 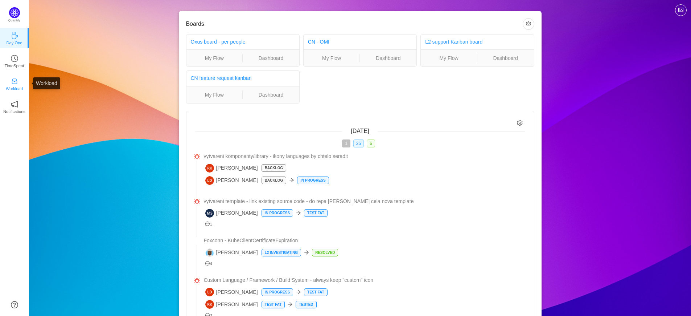 What do you see at coordinates (306, 304) in the screenshot?
I see `p: Tested` at bounding box center [306, 304].